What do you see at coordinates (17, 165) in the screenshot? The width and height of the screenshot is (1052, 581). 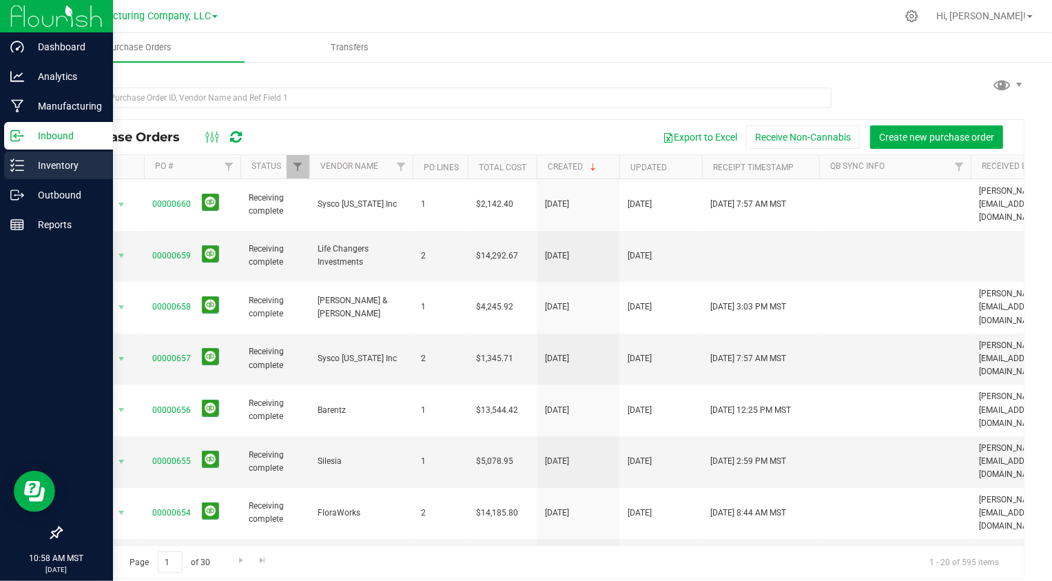 I see `inline-svg: Inventory` at bounding box center [17, 165].